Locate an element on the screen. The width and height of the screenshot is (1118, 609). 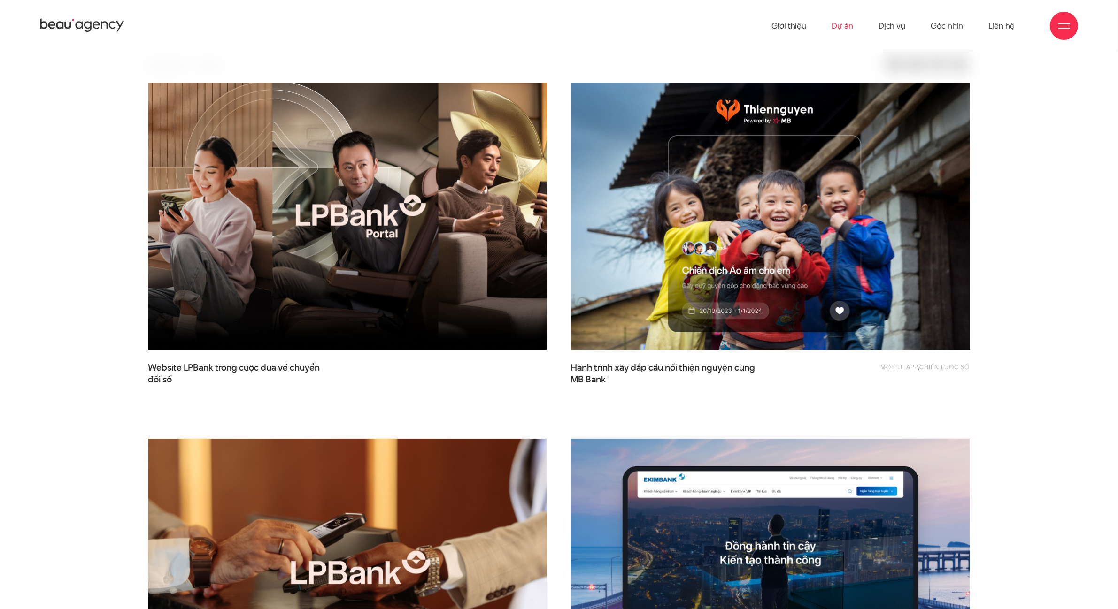
a: Hành trình xây đắp cầu nối thiện nguyện cùngMB Bank is located at coordinates (665, 374).